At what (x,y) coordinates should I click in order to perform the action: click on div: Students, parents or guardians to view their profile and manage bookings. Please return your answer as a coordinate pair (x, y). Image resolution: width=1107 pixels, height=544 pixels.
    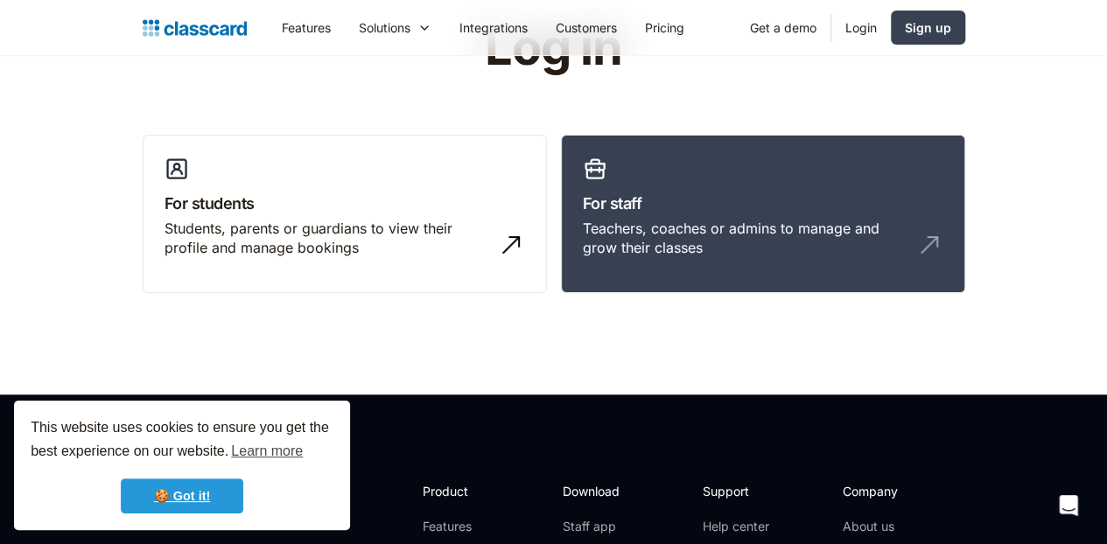
    Looking at the image, I should click on (327, 238).